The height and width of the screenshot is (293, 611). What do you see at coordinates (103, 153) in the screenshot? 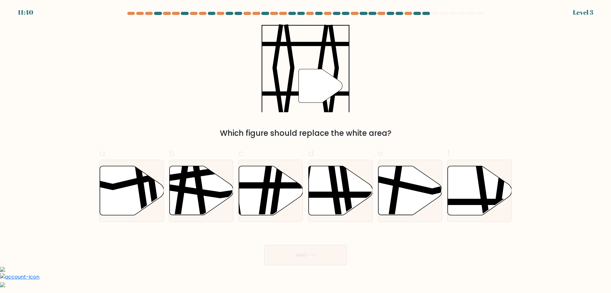
I see `span: a.` at bounding box center [103, 153].